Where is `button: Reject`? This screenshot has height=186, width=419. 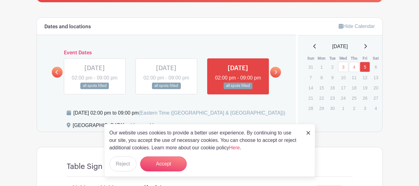 button: Reject is located at coordinates (123, 164).